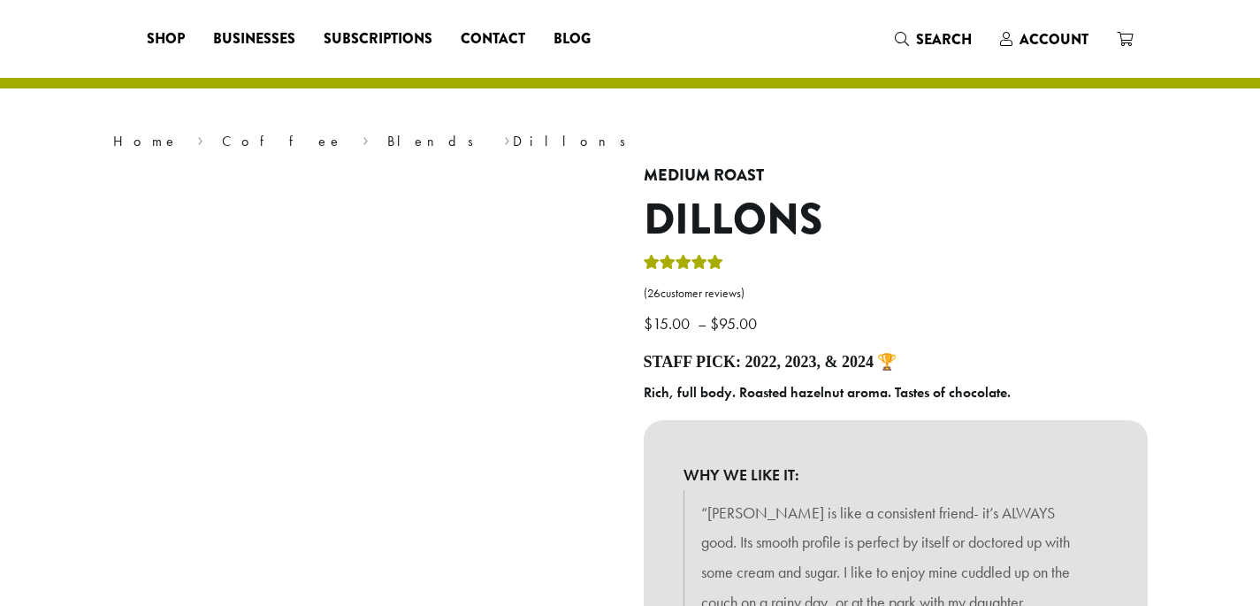 This screenshot has width=1260, height=606. I want to click on a: Subscriptions, so click(378, 39).